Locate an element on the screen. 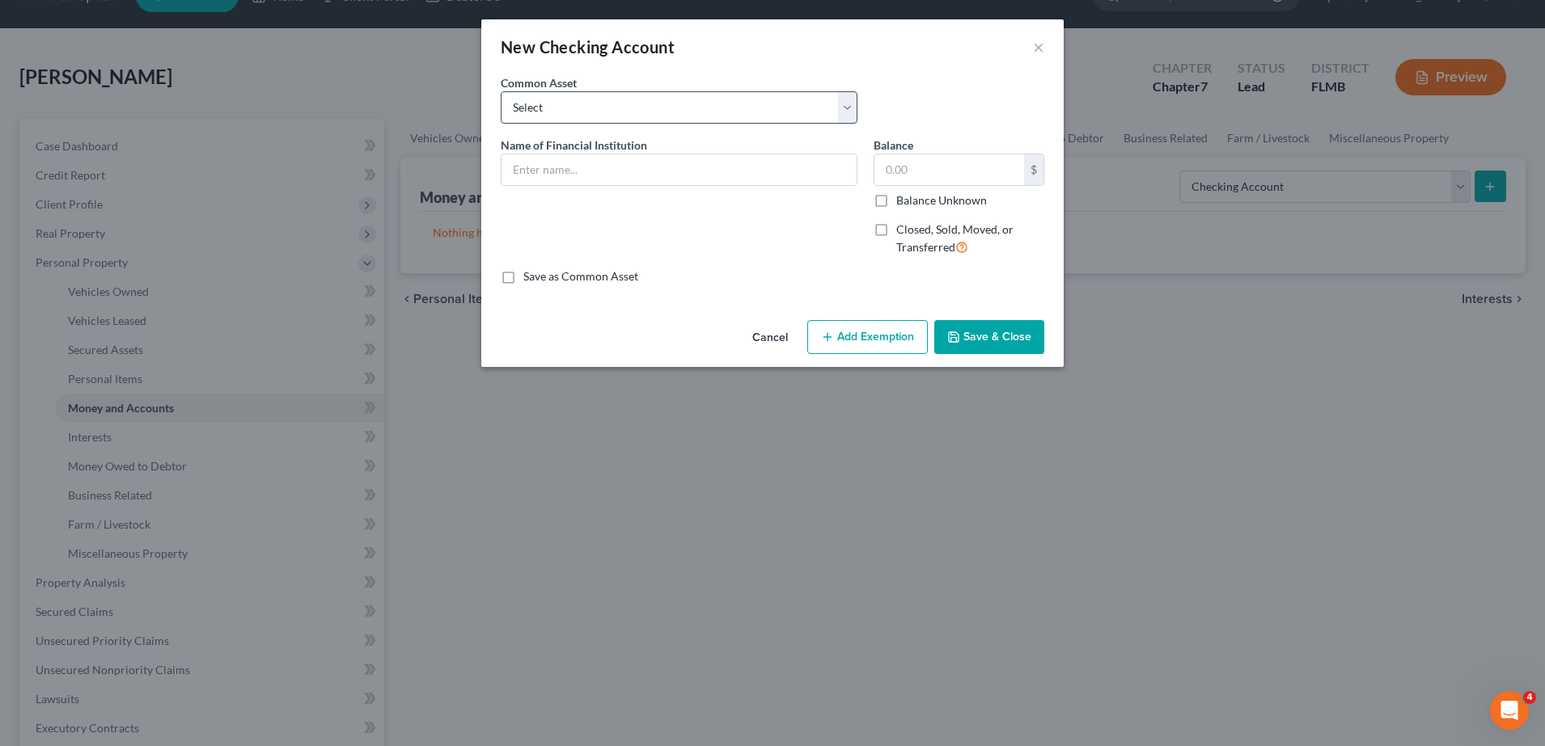  div: New Checking Account is located at coordinates (587, 47).